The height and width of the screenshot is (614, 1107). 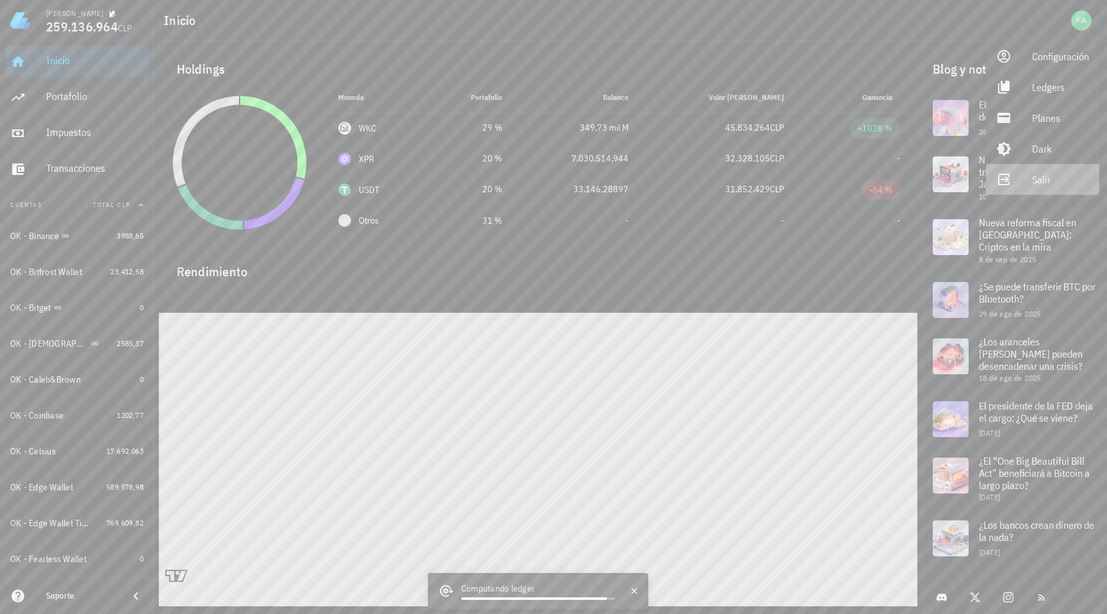 I want to click on div: 29 %, so click(x=470, y=127).